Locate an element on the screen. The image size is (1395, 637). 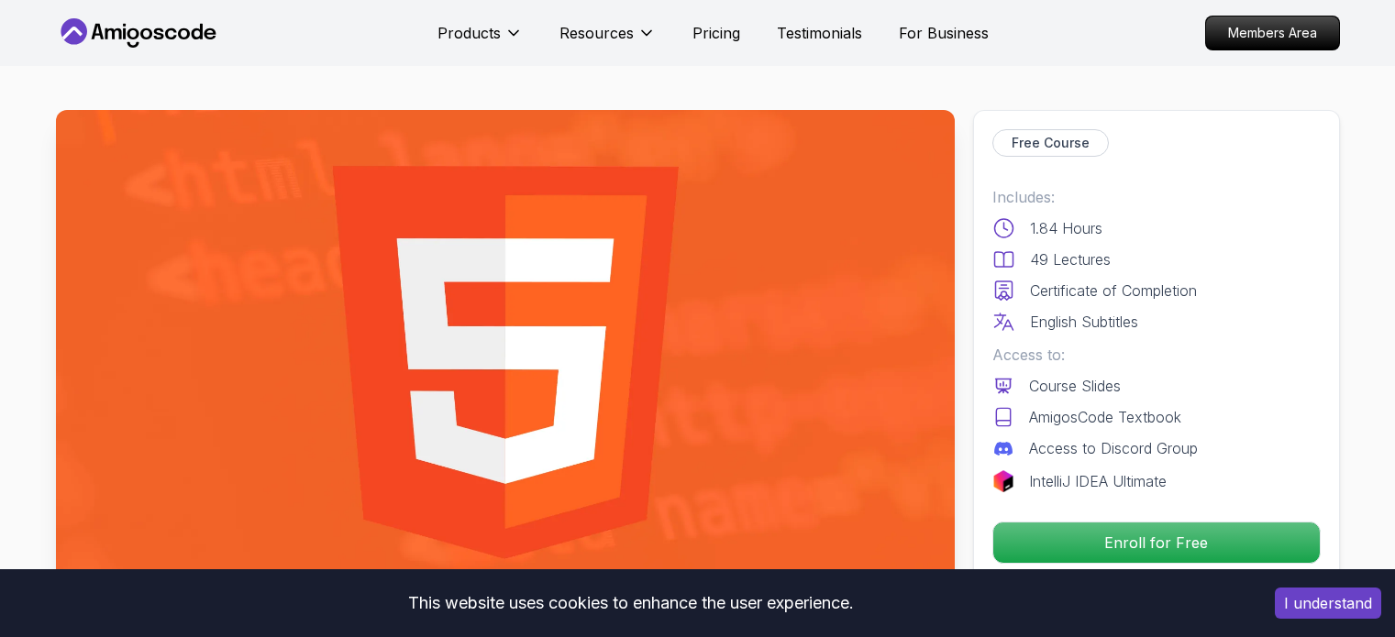
p: Free Course is located at coordinates (1050, 143).